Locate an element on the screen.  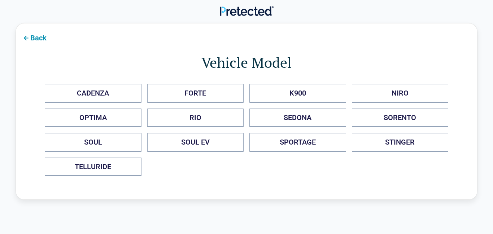
button: NIRO is located at coordinates (400, 93).